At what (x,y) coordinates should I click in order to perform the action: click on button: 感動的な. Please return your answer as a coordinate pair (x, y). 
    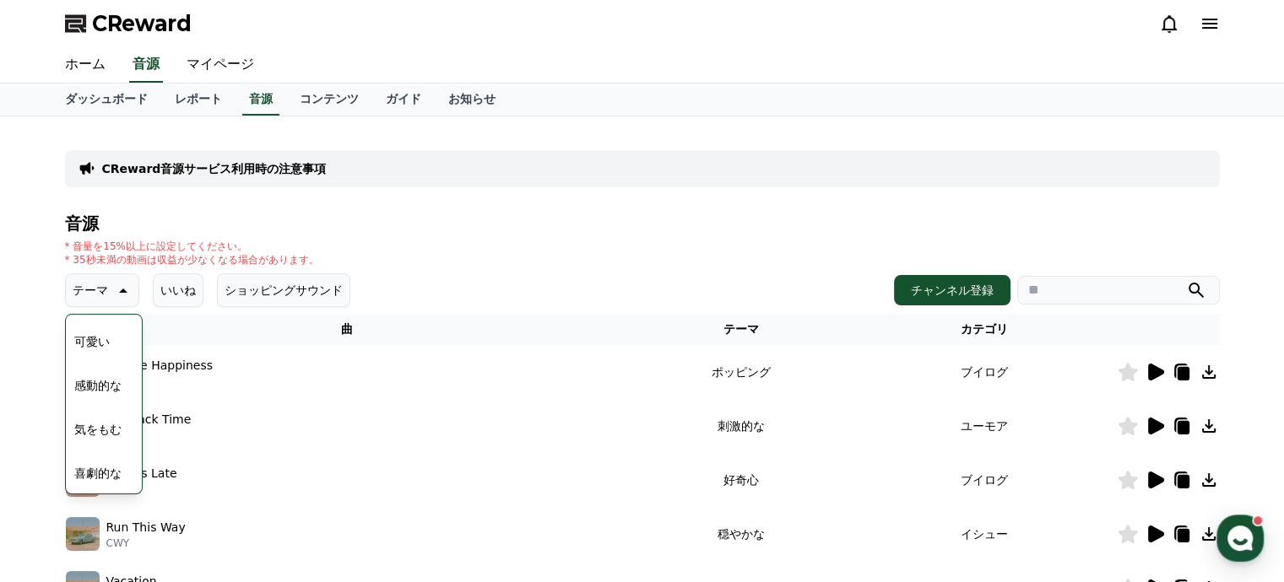
    Looking at the image, I should click on (98, 386).